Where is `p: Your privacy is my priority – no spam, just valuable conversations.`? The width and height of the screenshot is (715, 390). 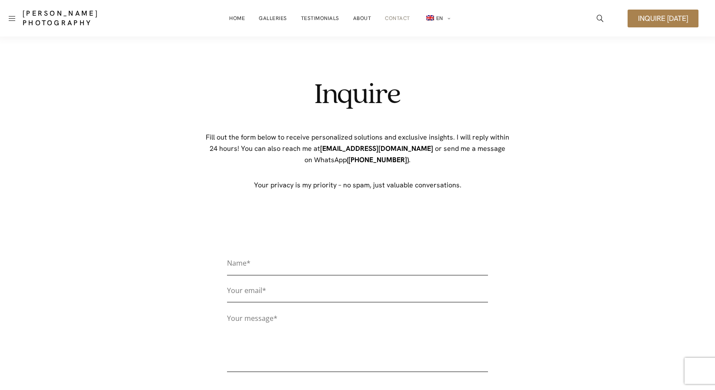 p: Your privacy is my priority – no spam, just valuable conversations. is located at coordinates (358, 185).